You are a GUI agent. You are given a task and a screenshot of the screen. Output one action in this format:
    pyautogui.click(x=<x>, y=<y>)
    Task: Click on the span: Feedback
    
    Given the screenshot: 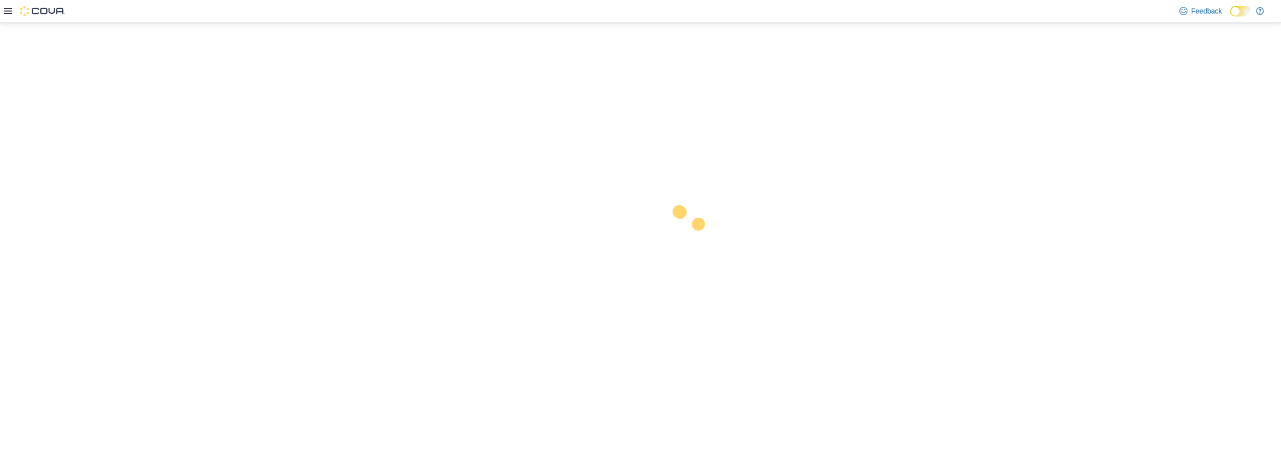 What is the action you would take?
    pyautogui.click(x=1206, y=11)
    